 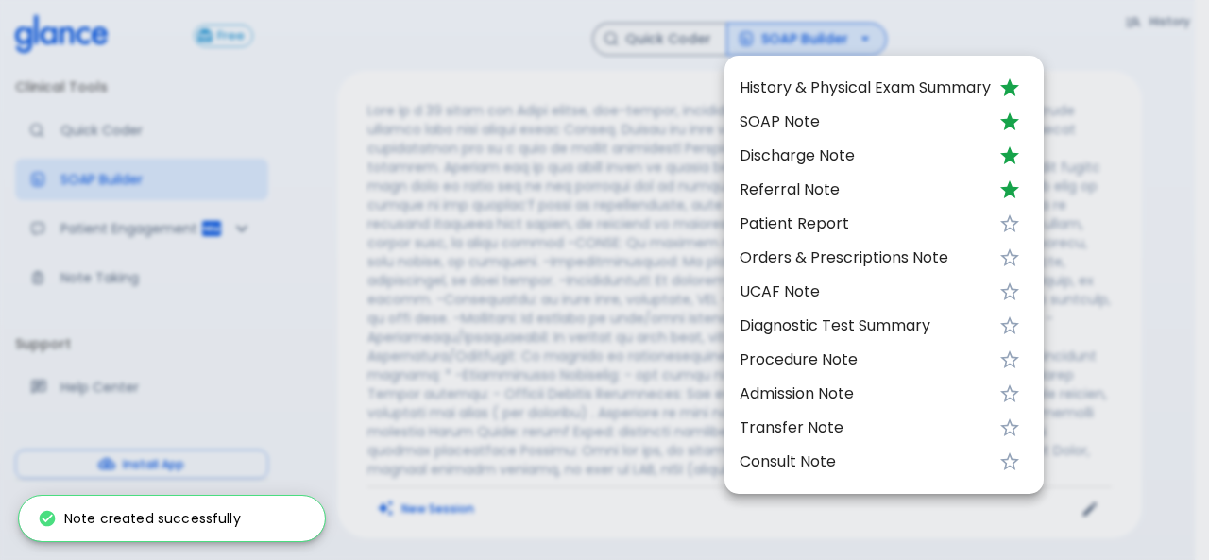 I want to click on span: UCAF Note, so click(x=865, y=292).